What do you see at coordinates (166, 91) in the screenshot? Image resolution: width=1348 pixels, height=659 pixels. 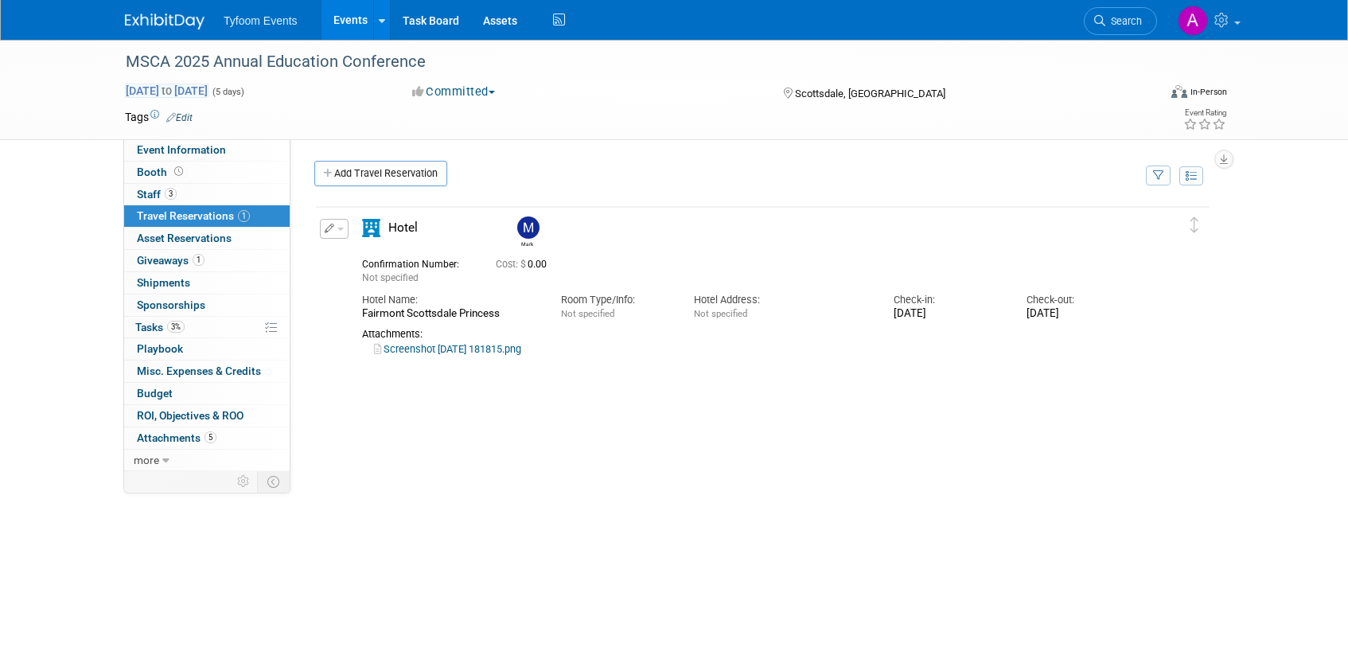 I see `span: to` at bounding box center [166, 91].